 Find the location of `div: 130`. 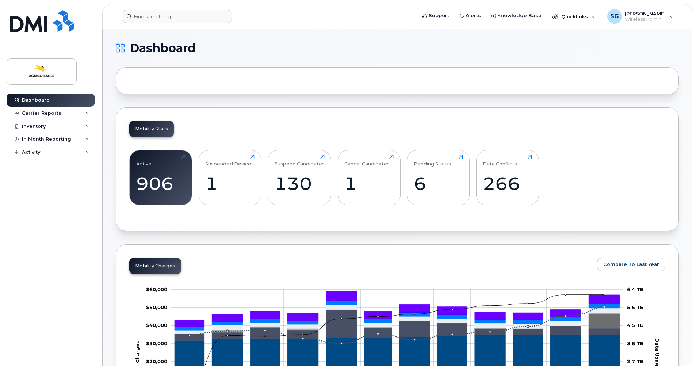

div: 130 is located at coordinates (299, 183).